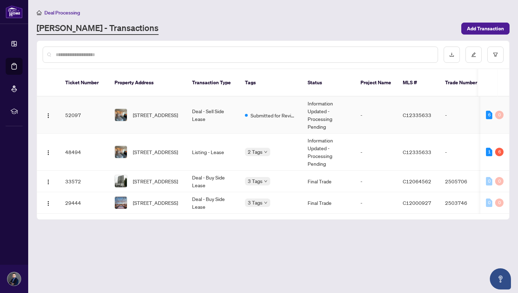  I want to click on th: Transaction Type, so click(213, 83).